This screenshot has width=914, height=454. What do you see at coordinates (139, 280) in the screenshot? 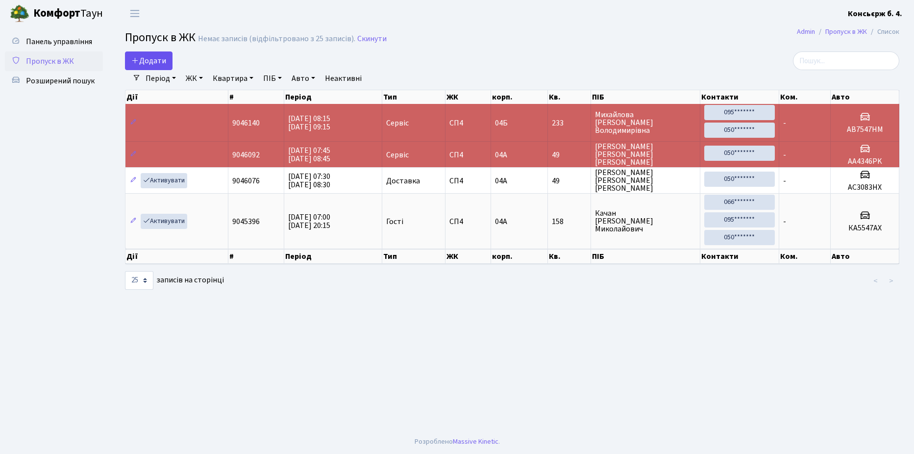
I see `select: записів на сторінці` at bounding box center [139, 280].